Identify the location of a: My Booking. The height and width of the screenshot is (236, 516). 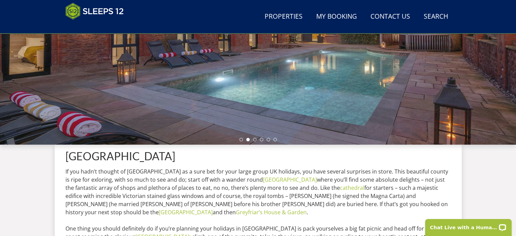
(336, 17).